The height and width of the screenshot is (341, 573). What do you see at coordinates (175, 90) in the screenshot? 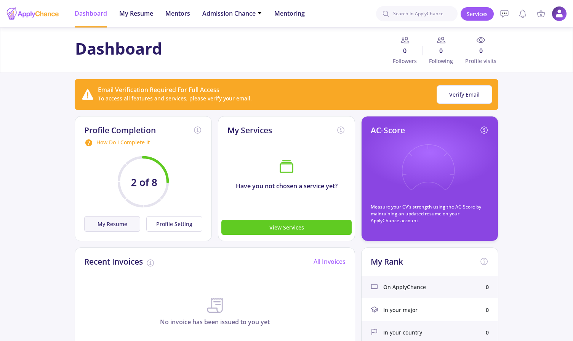
I see `div: Email Verification Required For Full Access` at bounding box center [175, 90].